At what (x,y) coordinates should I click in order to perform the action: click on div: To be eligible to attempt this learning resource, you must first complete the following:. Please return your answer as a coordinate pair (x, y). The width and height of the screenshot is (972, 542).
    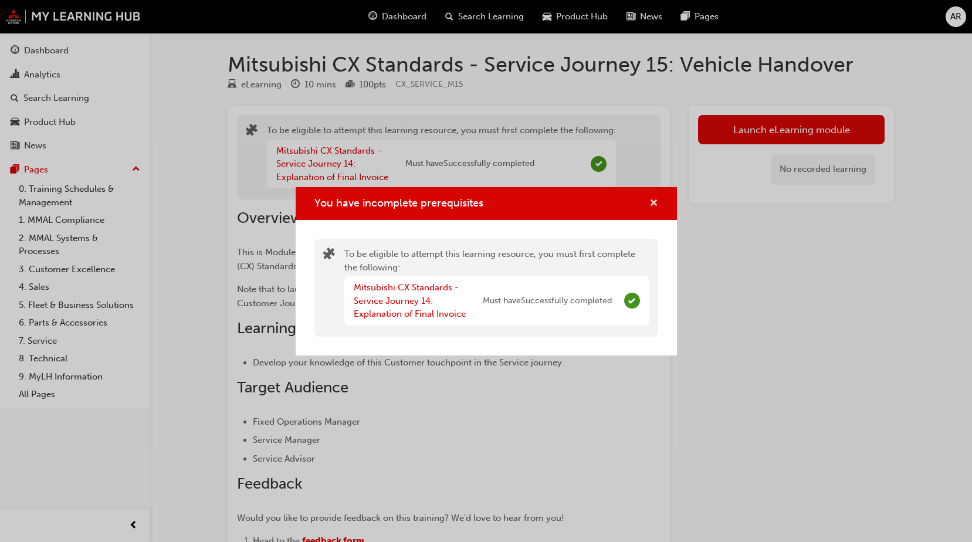
    Looking at the image, I should click on (497, 287).